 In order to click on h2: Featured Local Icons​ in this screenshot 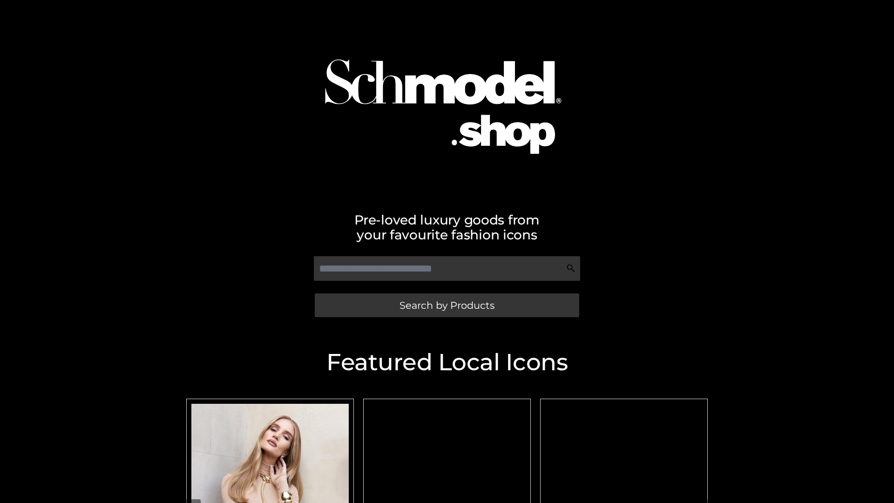, I will do `click(447, 362)`.